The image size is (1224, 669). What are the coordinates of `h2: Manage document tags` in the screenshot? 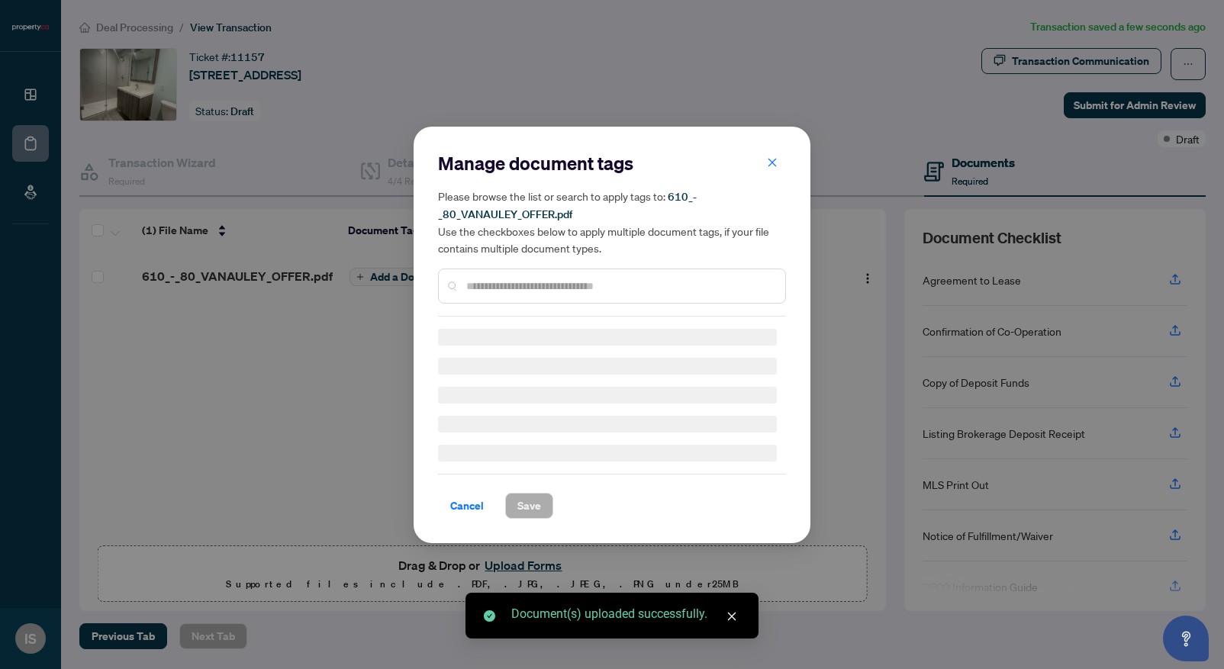 It's located at (612, 163).